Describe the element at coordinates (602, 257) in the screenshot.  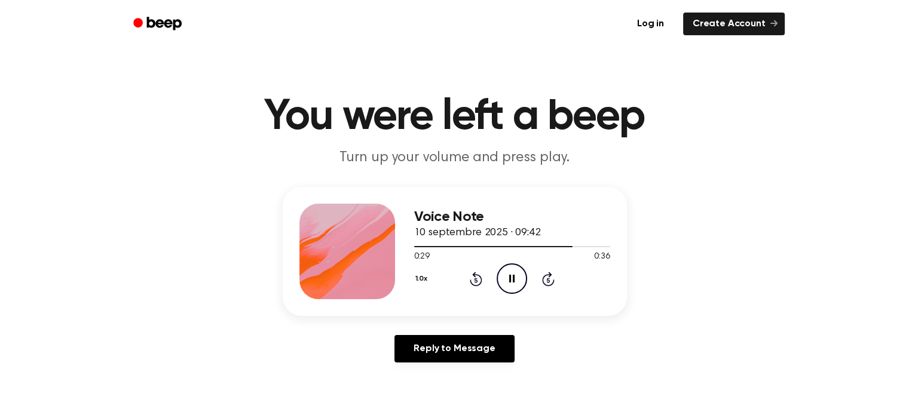
I see `span: 0:36` at that location.